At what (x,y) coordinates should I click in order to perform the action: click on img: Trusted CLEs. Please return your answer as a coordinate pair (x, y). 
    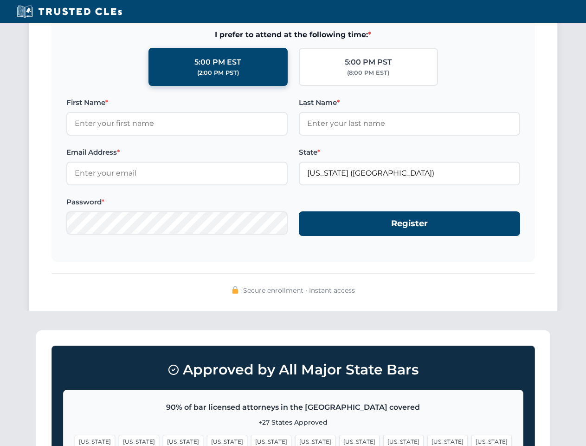
    Looking at the image, I should click on (69, 12).